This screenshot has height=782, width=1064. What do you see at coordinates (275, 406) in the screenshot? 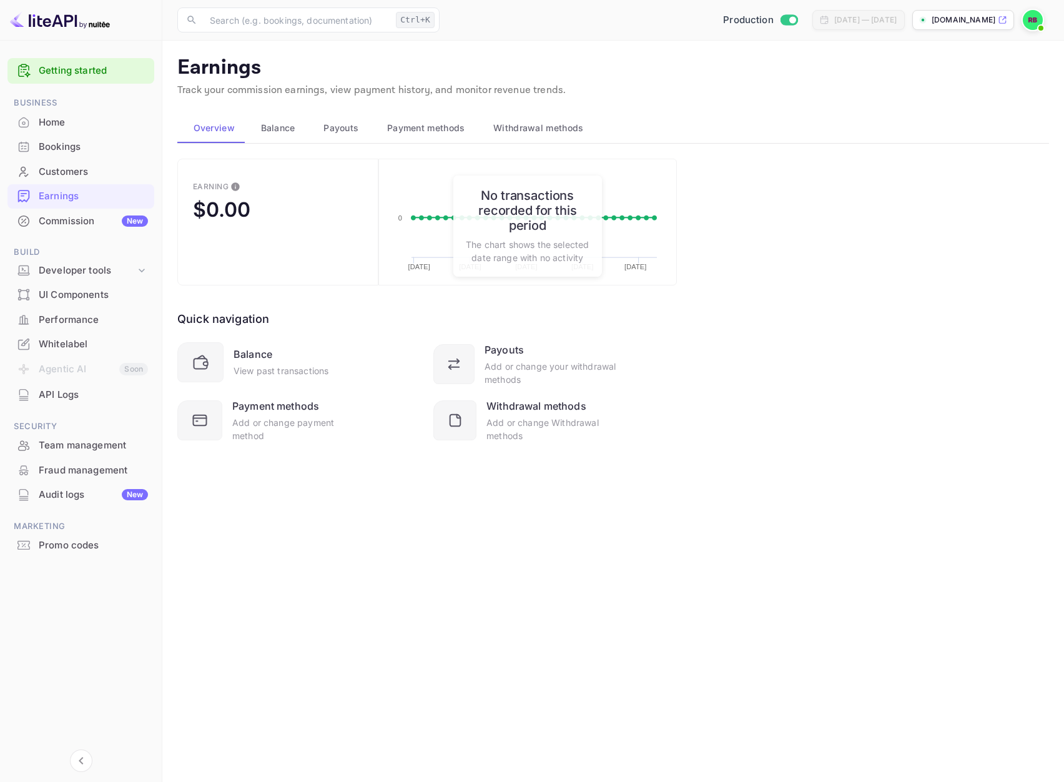
I see `div: Payment methods` at bounding box center [275, 406].